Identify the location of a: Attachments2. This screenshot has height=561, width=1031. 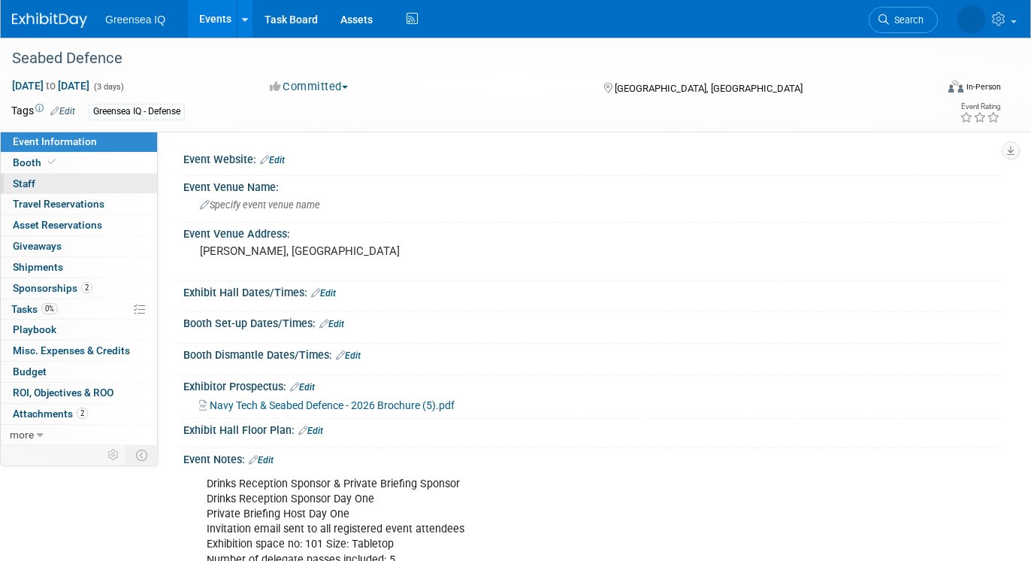
(79, 413).